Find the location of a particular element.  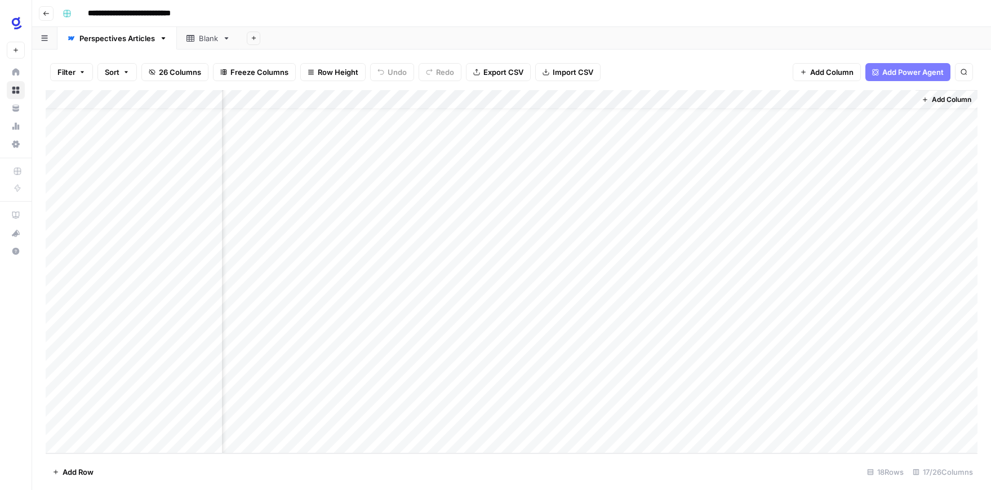

span: Sort is located at coordinates (112, 72).